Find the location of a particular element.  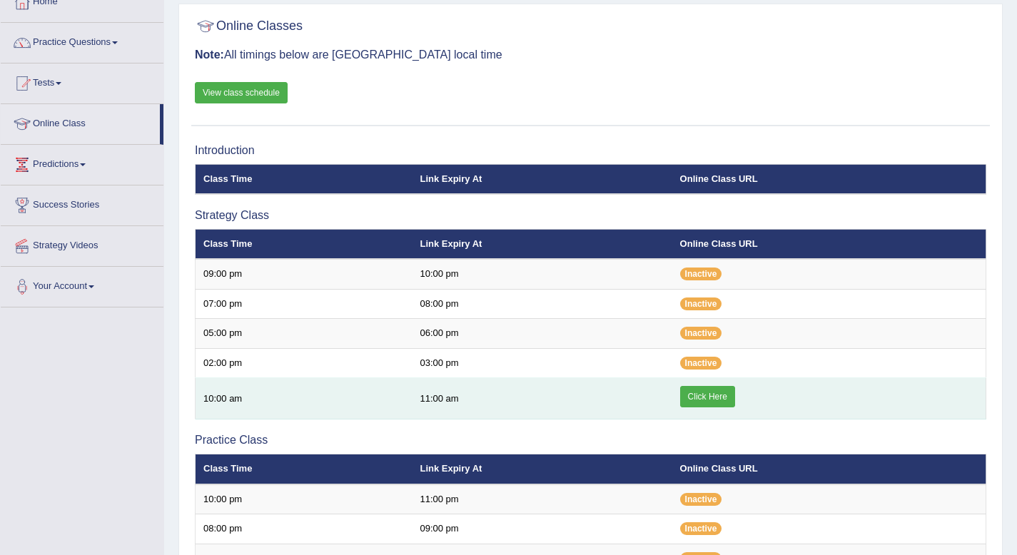

h3: Strategy Class is located at coordinates (590, 216).